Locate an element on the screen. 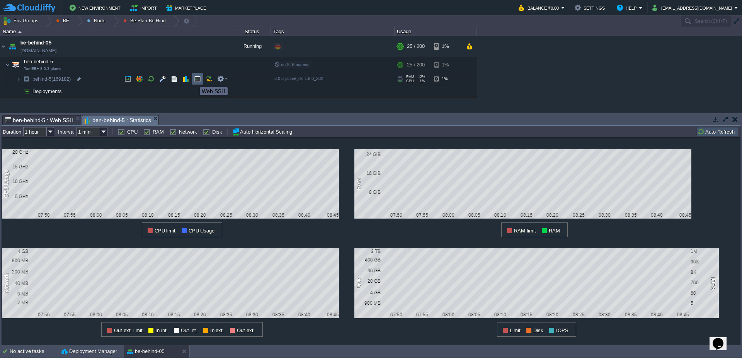 The width and height of the screenshot is (742, 358). div: 200 MB is located at coordinates (15, 272).